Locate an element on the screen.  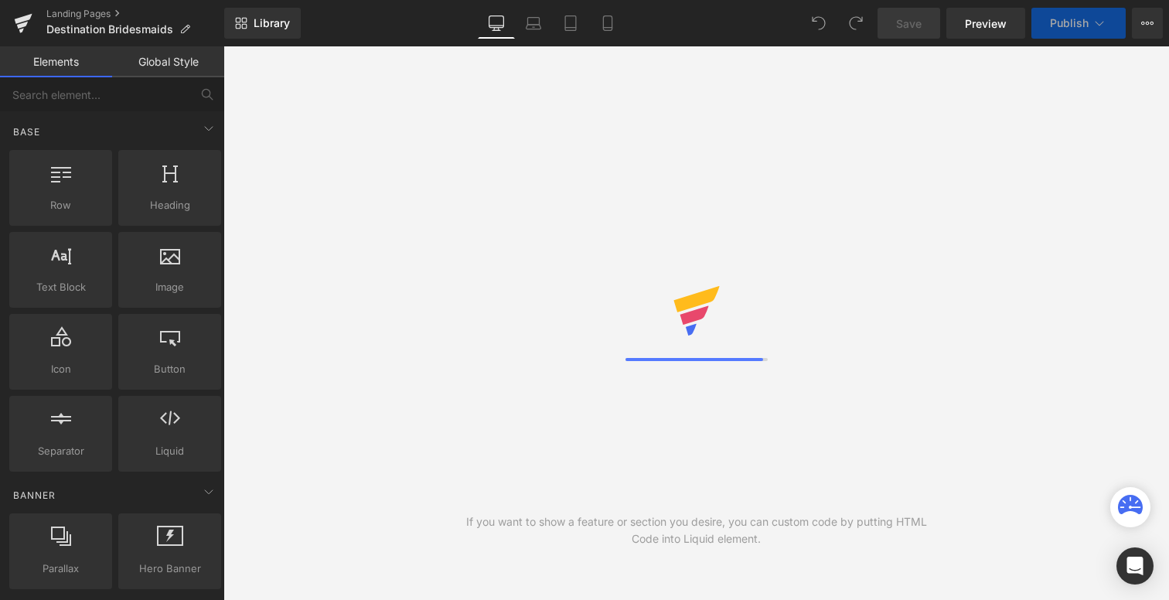
button: Publish is located at coordinates (1079, 23).